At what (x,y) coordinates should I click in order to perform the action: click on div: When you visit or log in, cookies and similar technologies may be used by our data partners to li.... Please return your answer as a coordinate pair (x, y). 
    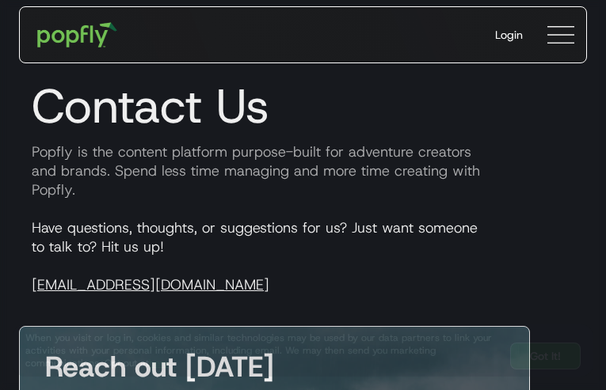
    Looking at the image, I should click on (261, 351).